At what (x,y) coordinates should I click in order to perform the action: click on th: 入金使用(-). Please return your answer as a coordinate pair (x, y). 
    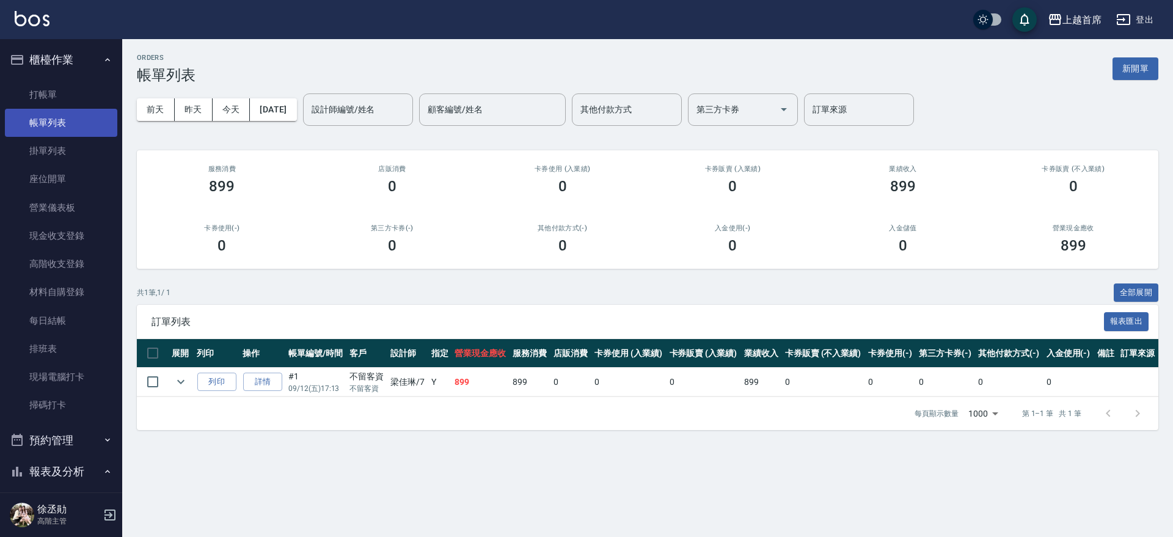
    Looking at the image, I should click on (1069, 353).